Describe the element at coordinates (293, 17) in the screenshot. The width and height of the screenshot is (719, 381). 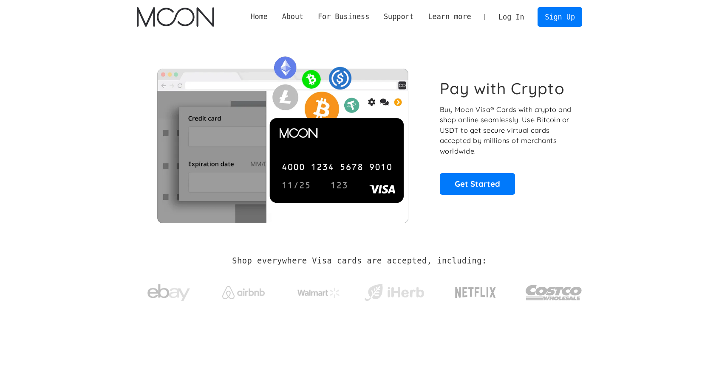
I see `div: About` at that location.